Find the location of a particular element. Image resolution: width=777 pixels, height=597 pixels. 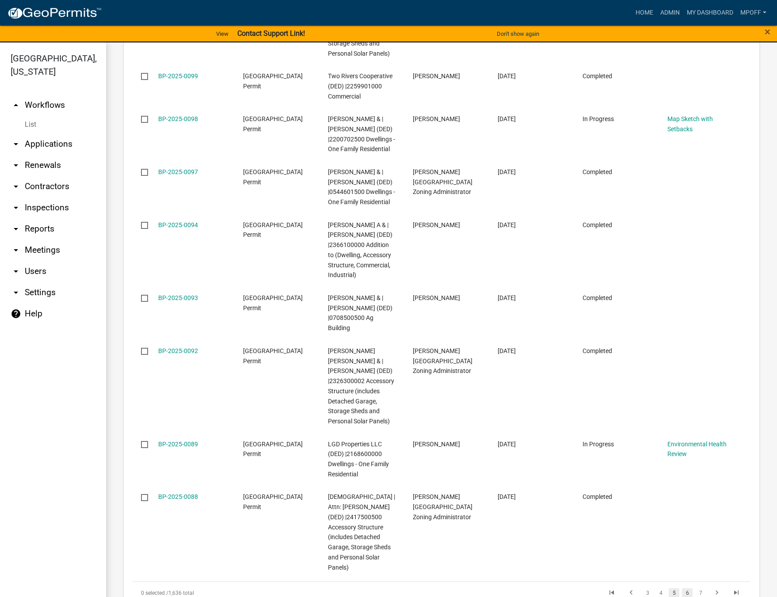

span: De Moss, Danny L & | De Moss, Pamela J (DED) |0544601500 Dwellings - One Family Residential is located at coordinates (362, 187).